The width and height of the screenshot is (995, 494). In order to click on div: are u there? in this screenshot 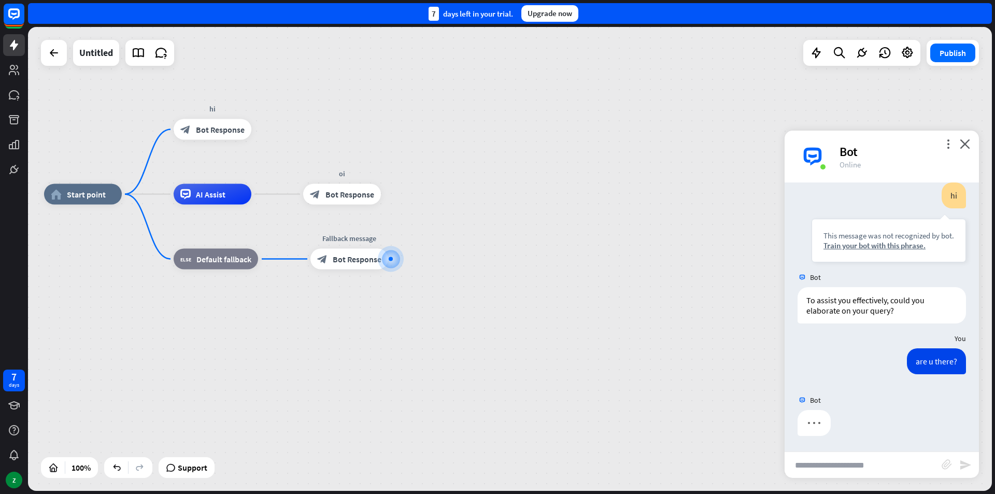, I will do `click(937, 361)`.